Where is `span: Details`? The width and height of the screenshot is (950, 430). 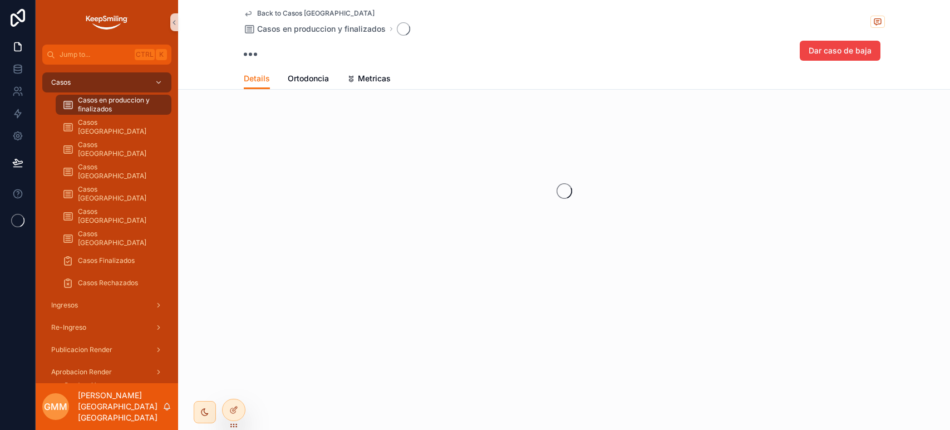 span: Details is located at coordinates (257, 78).